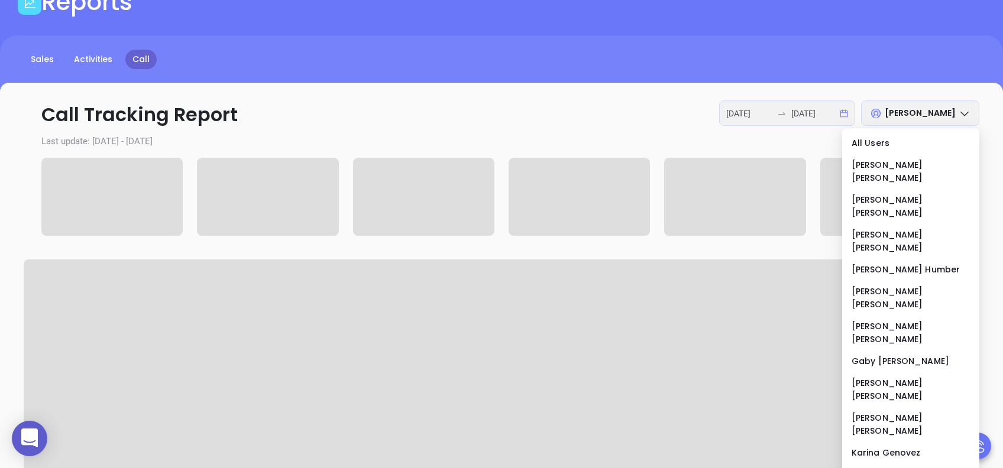 This screenshot has height=468, width=1003. I want to click on div: Karina Genovez, so click(911, 453).